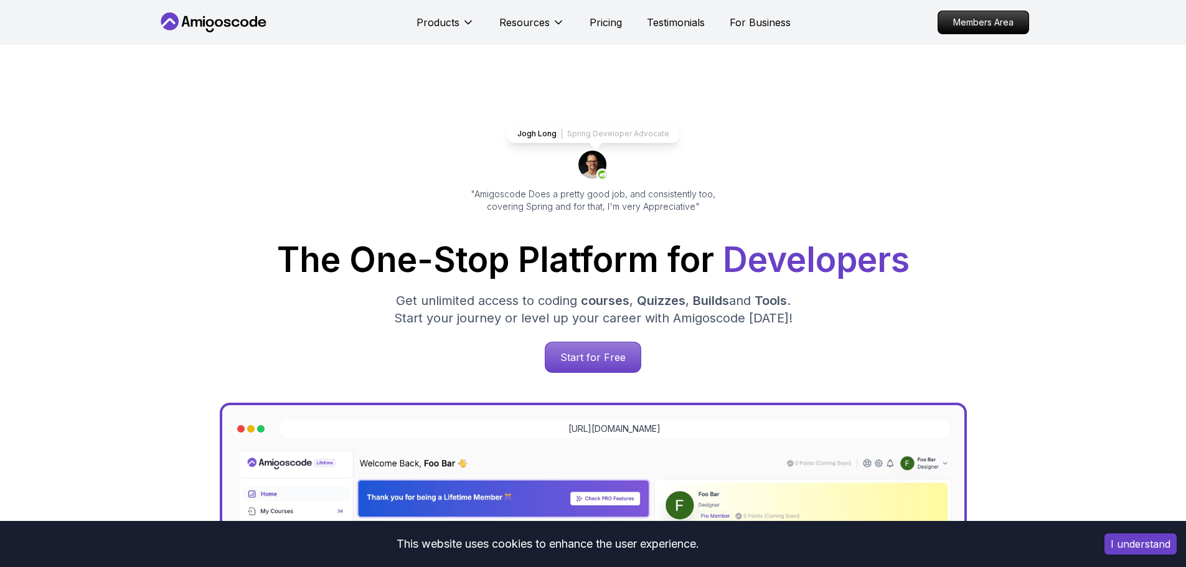 The height and width of the screenshot is (567, 1186). I want to click on h1: The One-Stop Platform for, so click(593, 260).